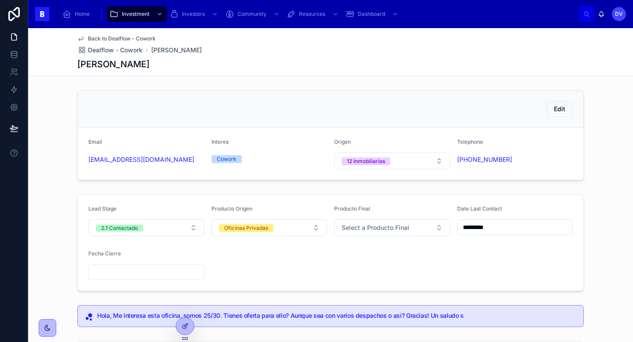 The height and width of the screenshot is (342, 633). What do you see at coordinates (376, 228) in the screenshot?
I see `span: Select a Producto Final` at bounding box center [376, 228].